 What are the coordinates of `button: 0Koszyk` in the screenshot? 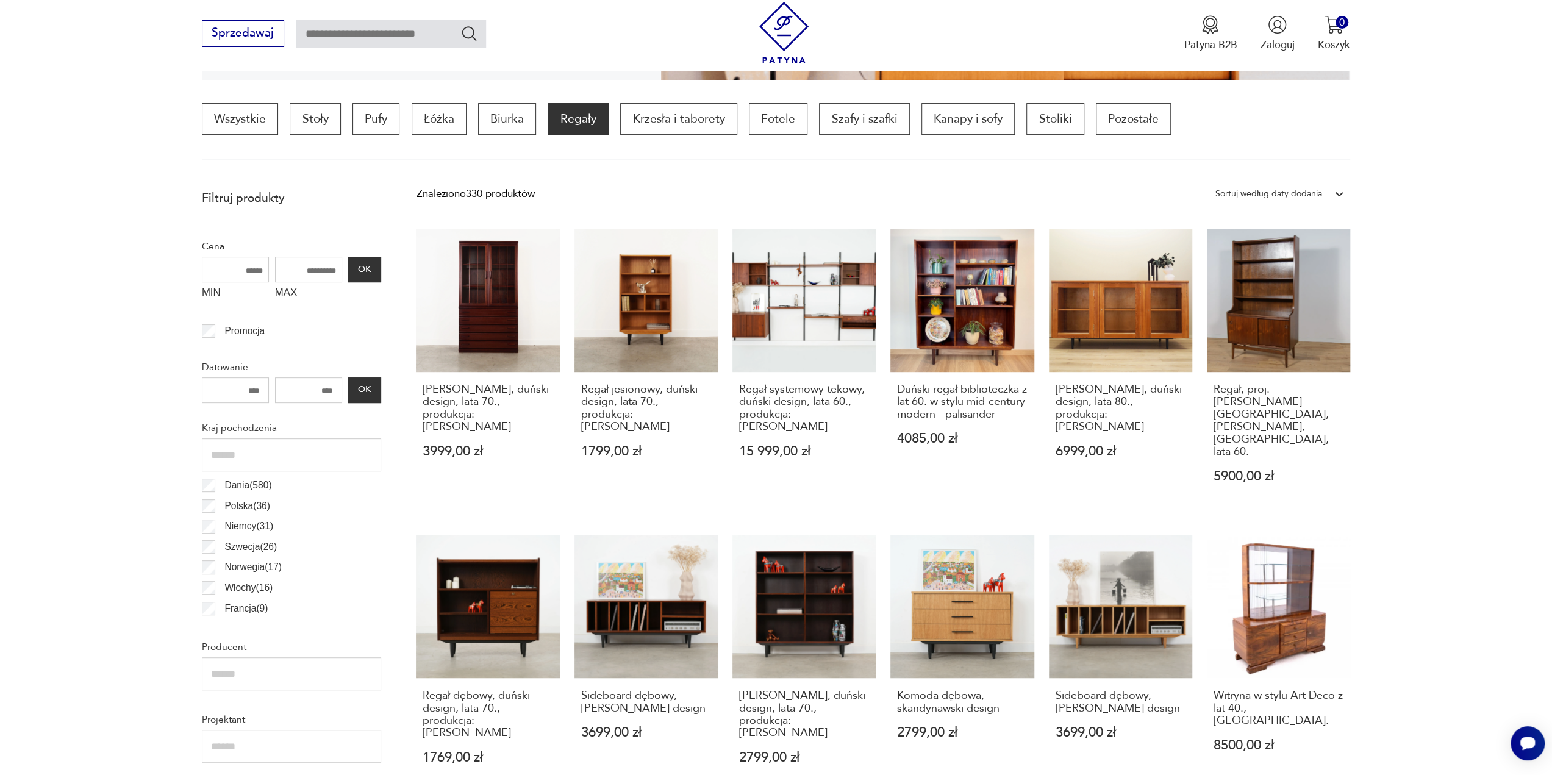 It's located at (1334, 34).